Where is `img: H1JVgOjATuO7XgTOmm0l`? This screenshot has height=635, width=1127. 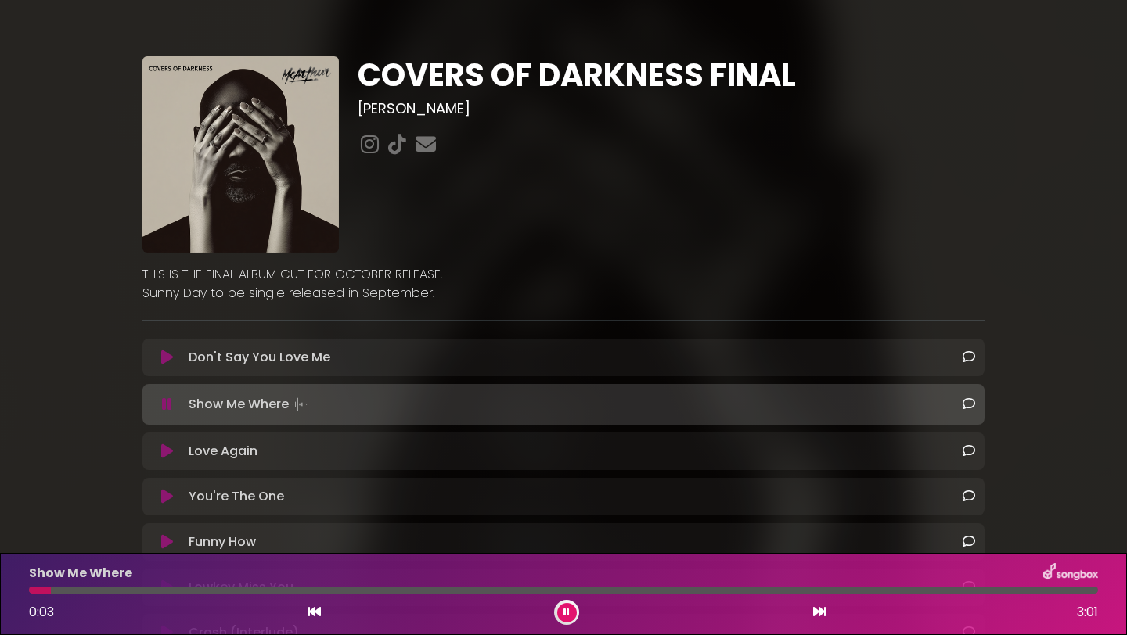
img: H1JVgOjATuO7XgTOmm0l is located at coordinates (240, 154).